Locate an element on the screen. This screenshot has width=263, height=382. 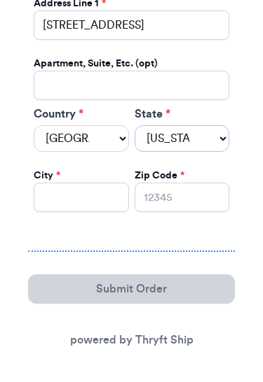
a: powered by Thryft Ship is located at coordinates (132, 341).